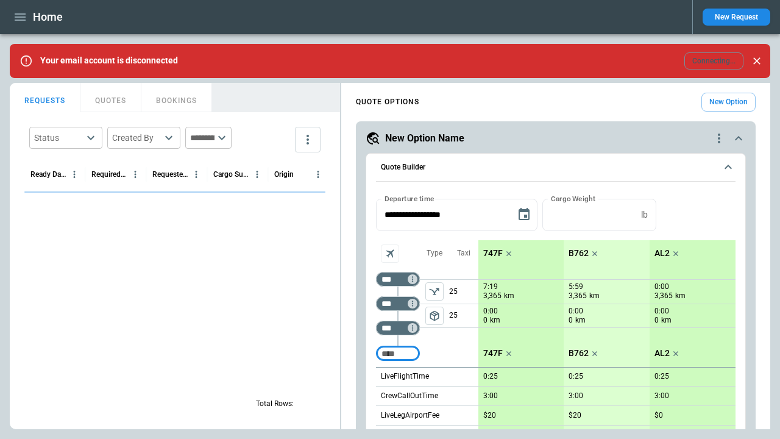 This screenshot has width=780, height=439. Describe the element at coordinates (719, 138) in the screenshot. I see `div: quote-option-actions` at that location.